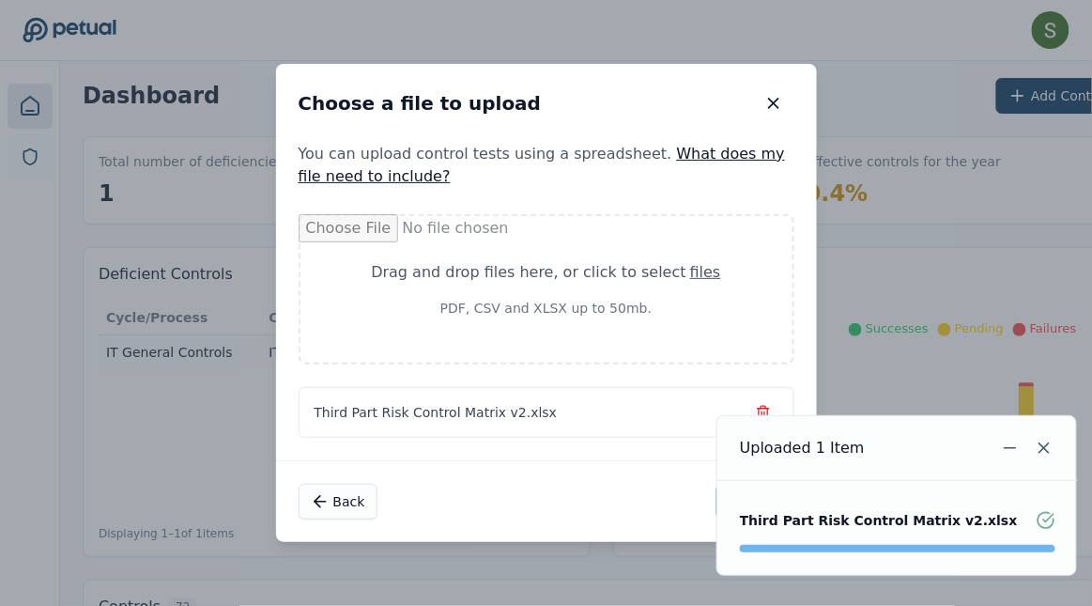 The image size is (1092, 606). What do you see at coordinates (802, 448) in the screenshot?
I see `div: Uploaded 1 Item` at bounding box center [802, 448].